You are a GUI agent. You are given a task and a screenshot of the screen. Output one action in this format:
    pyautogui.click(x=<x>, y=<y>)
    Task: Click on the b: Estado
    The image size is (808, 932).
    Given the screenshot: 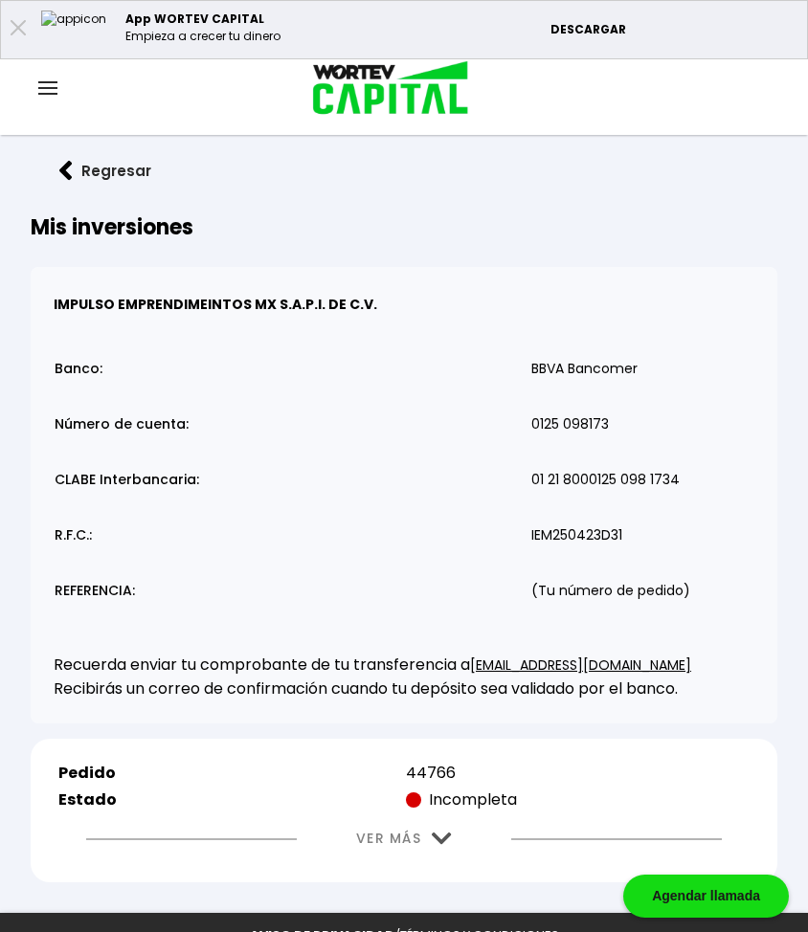 What is the action you would take?
    pyautogui.click(x=87, y=800)
    